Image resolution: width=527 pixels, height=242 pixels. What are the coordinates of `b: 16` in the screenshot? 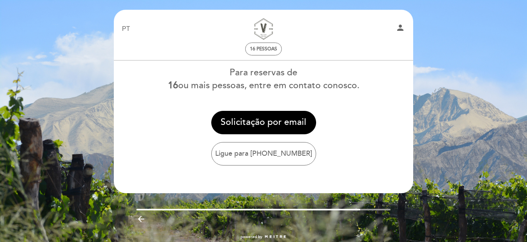 It's located at (173, 85).